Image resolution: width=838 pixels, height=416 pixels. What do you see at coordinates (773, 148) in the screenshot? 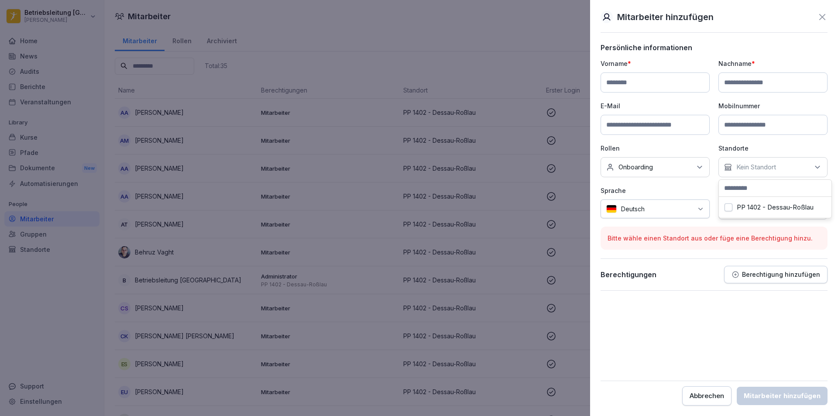
I see `p: Standorte` at bounding box center [773, 148].